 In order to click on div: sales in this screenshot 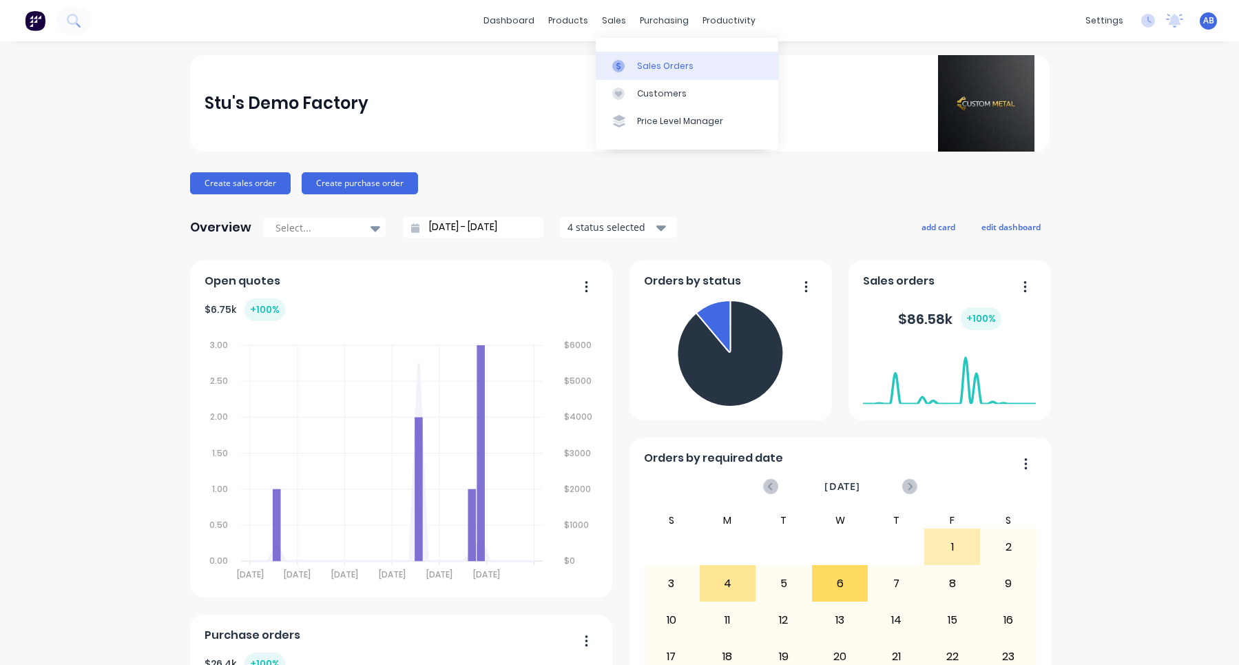, I will do `click(614, 21)`.